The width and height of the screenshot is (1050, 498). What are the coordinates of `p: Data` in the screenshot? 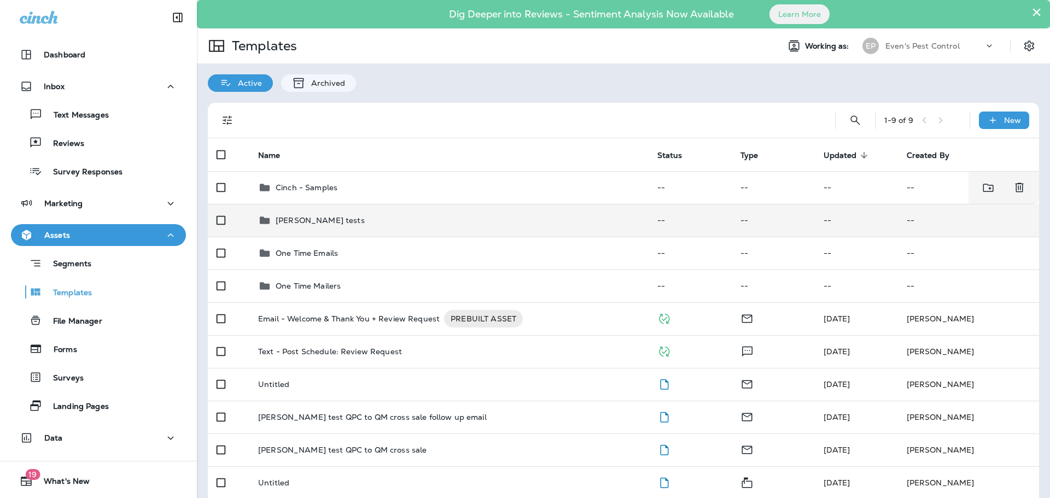 It's located at (54, 438).